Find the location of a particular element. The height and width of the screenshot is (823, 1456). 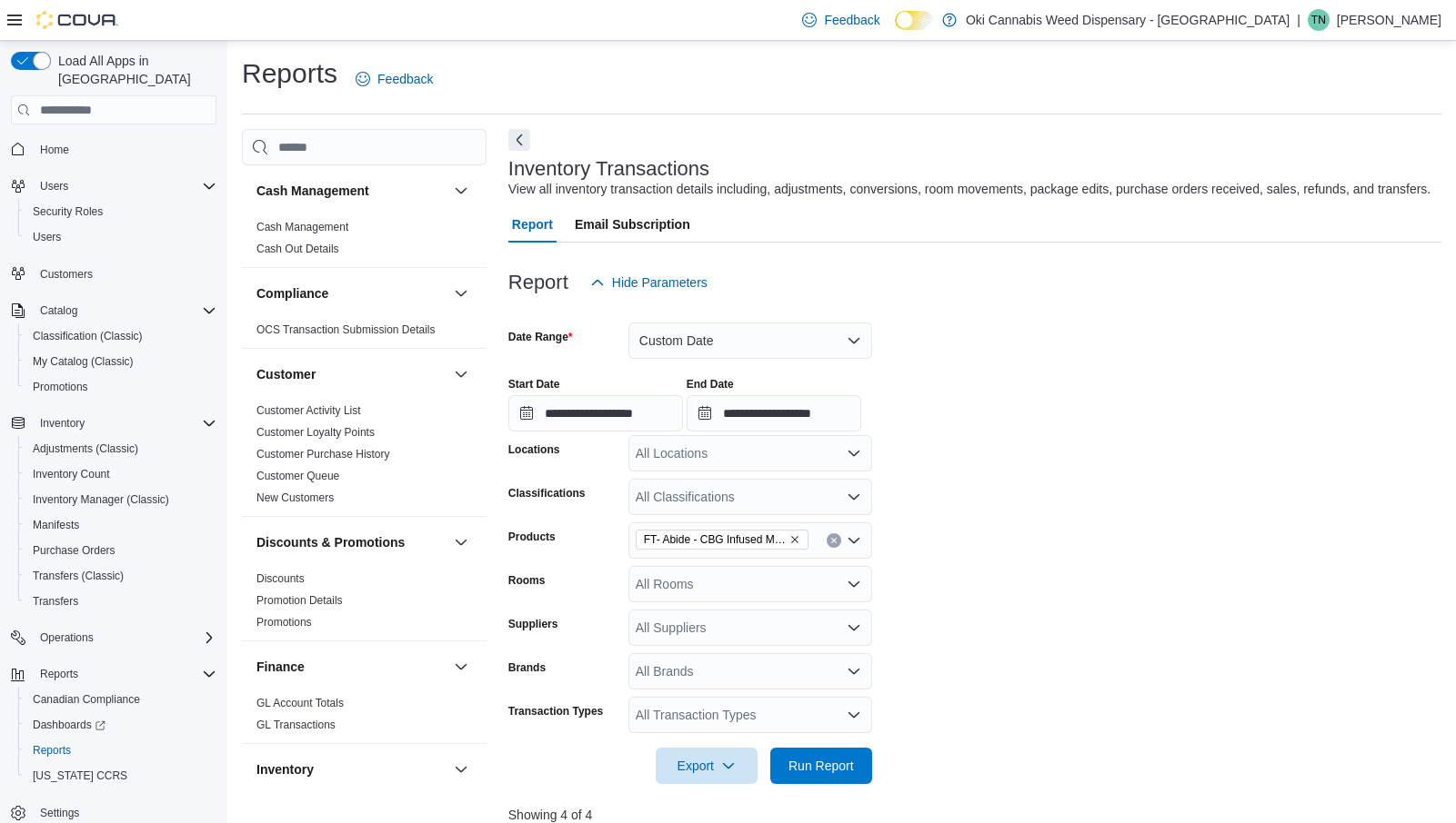

input: Dark Mode is located at coordinates (914, 20).